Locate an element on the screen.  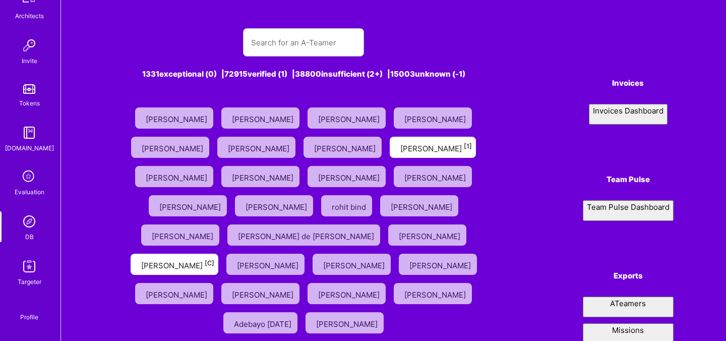
div: Architects is located at coordinates (29, 16).